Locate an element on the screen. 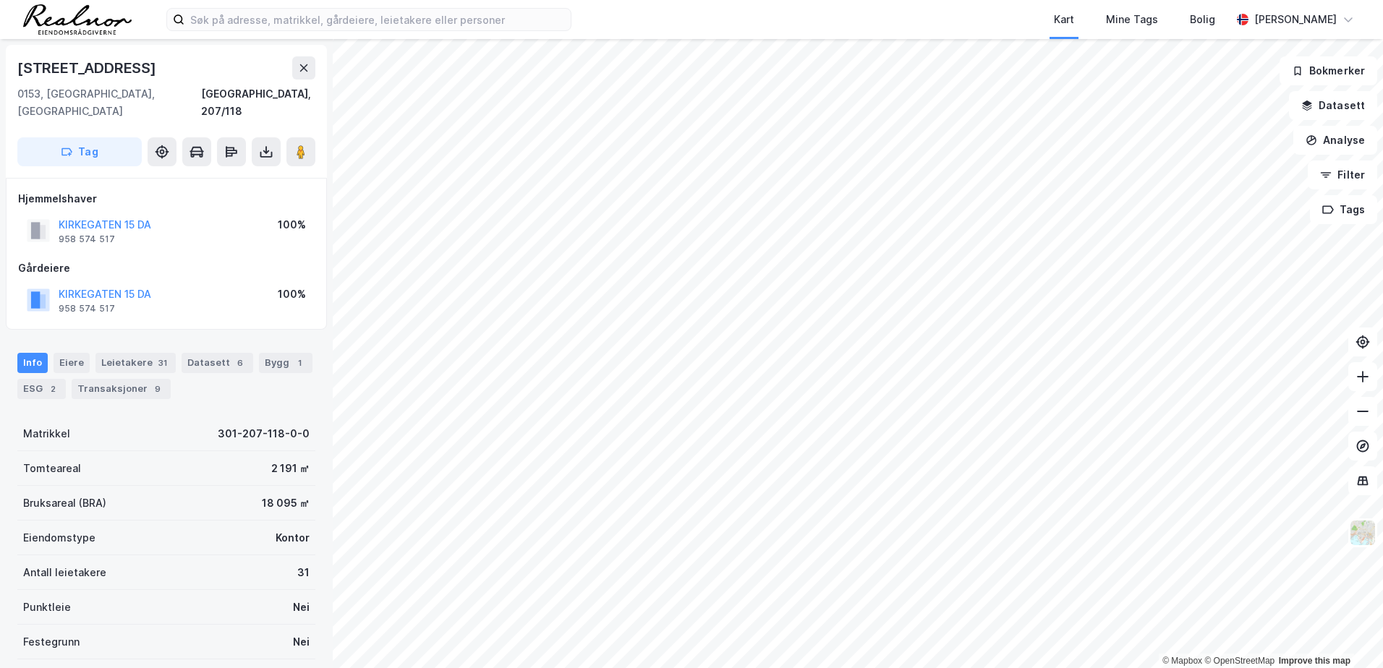  div: Antall leietakere is located at coordinates (64, 573).